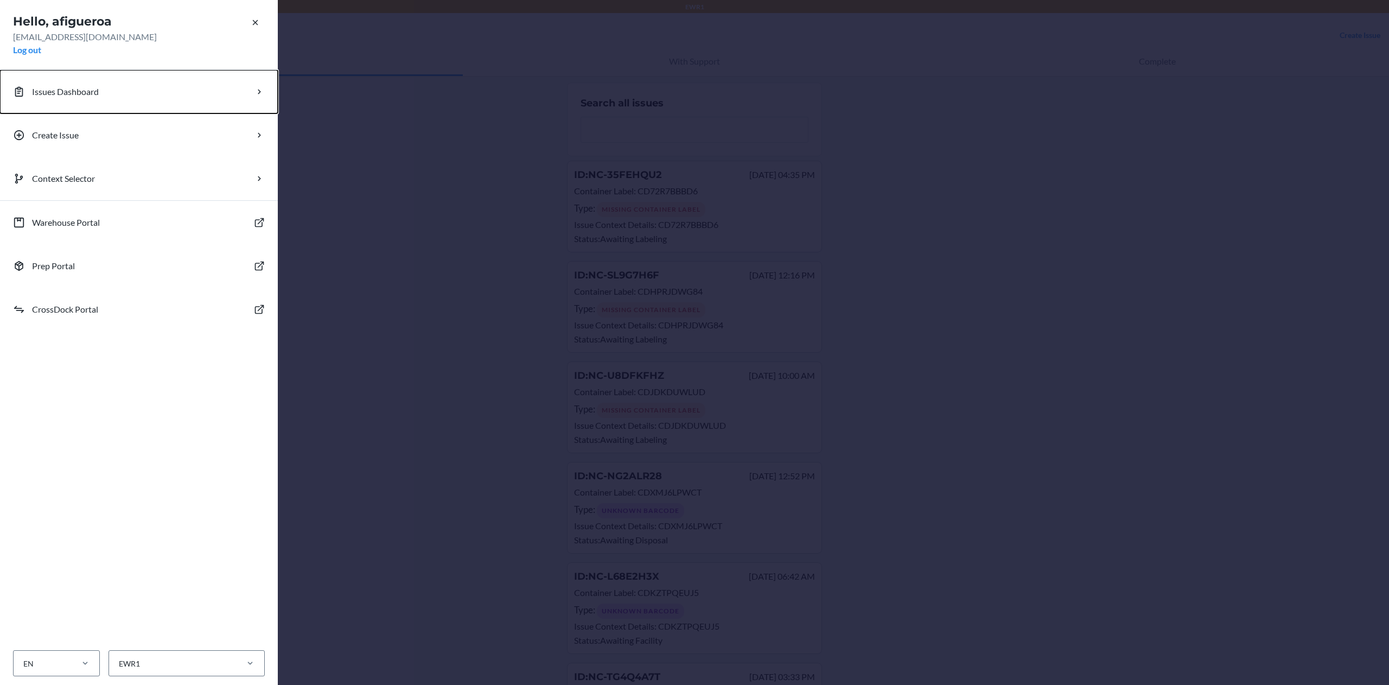  What do you see at coordinates (129, 663) in the screenshot?
I see `div: EWR1` at bounding box center [129, 663].